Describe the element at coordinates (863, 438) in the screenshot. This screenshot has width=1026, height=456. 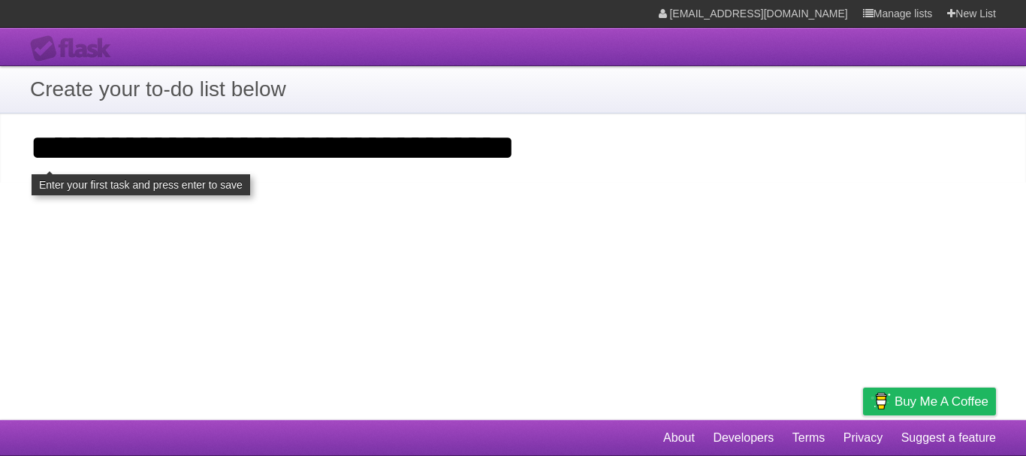
I see `a: Privacy` at that location.